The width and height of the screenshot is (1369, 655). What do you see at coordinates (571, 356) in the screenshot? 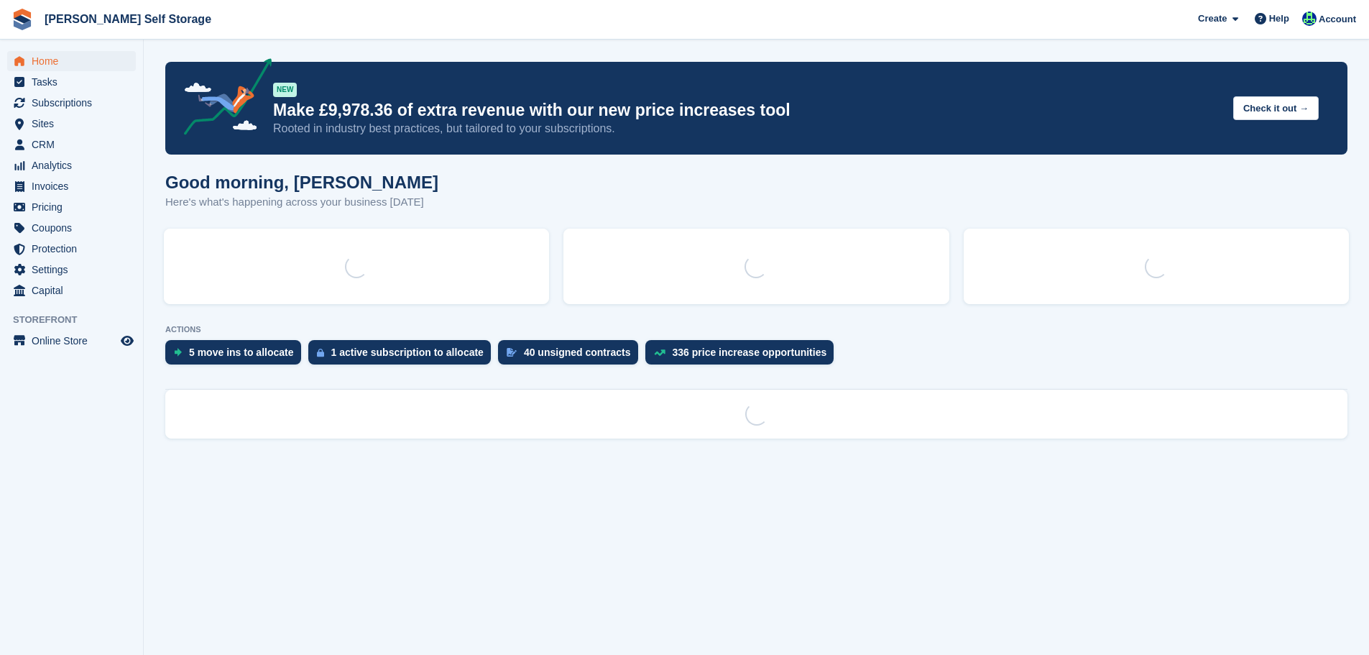
I see `a: 40 unsigned contracts` at bounding box center [571, 356].